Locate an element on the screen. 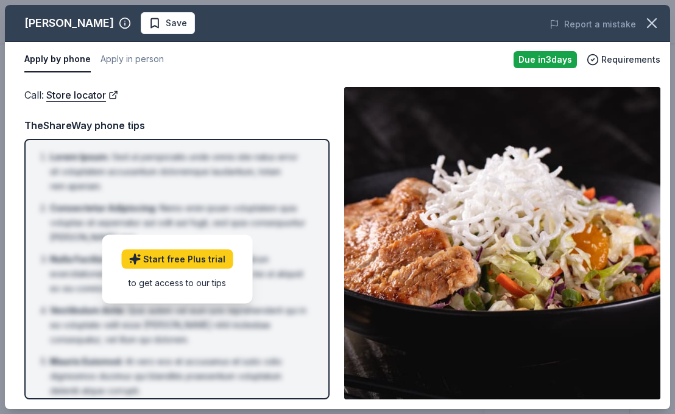 The width and height of the screenshot is (675, 414). span: Save is located at coordinates (176, 23).